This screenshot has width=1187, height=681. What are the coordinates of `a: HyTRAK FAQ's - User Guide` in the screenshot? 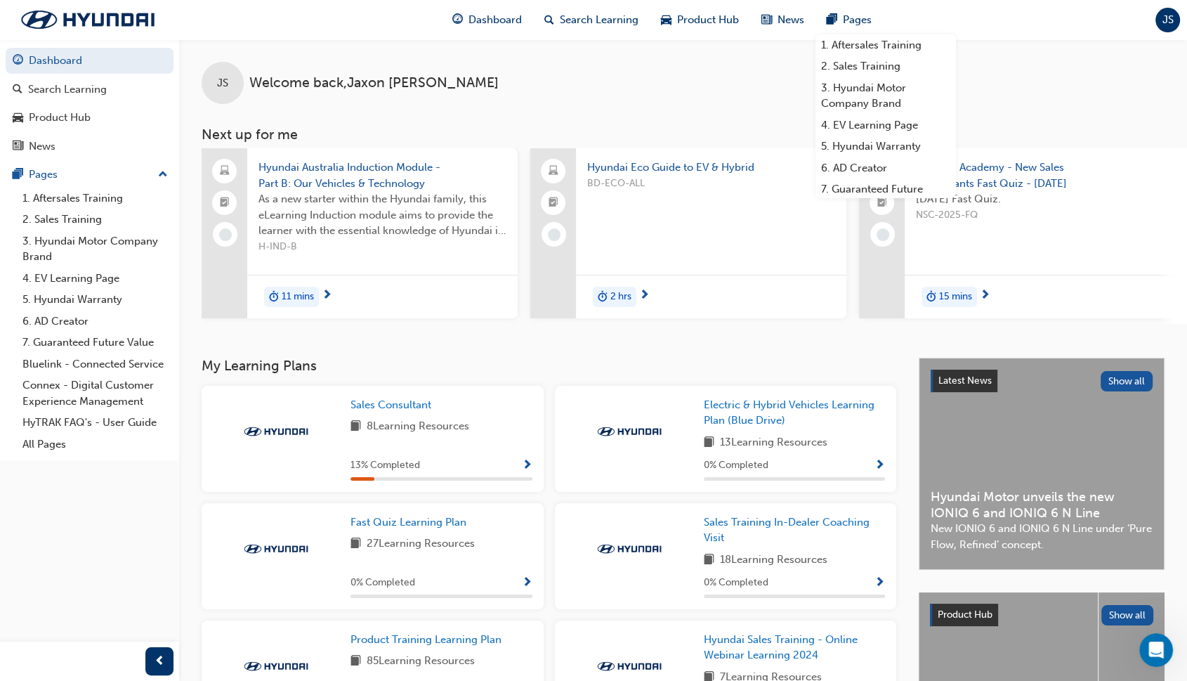 It's located at (95, 422).